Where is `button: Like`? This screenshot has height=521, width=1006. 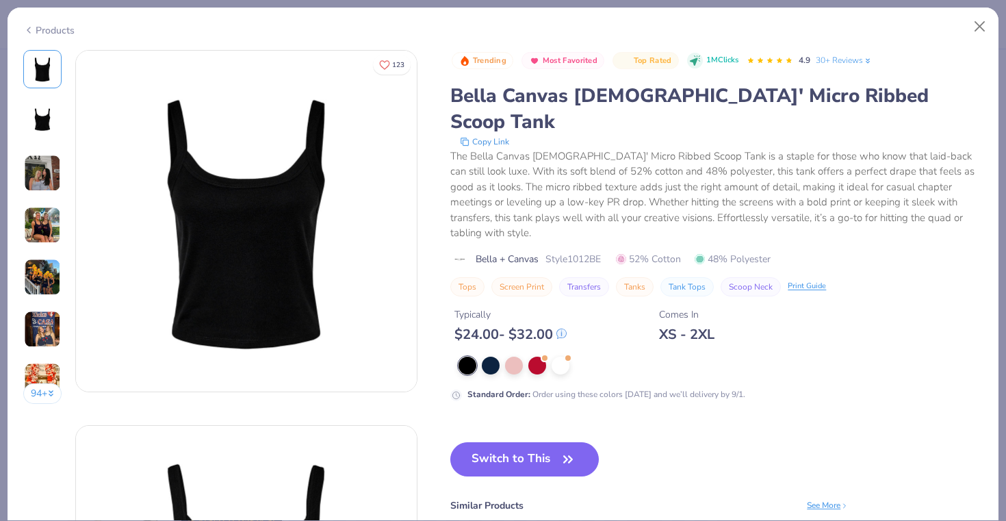 button: Like is located at coordinates (391, 64).